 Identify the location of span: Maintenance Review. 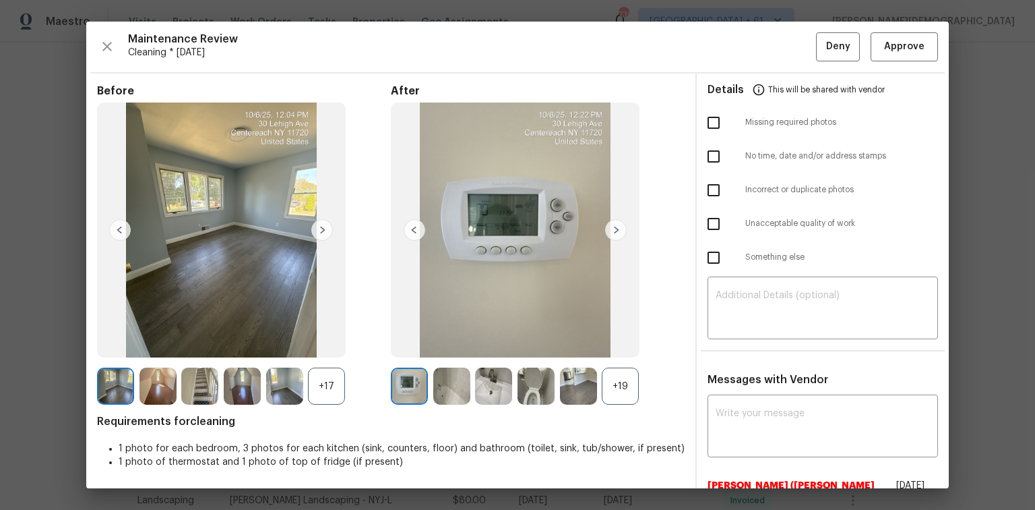
(472, 39).